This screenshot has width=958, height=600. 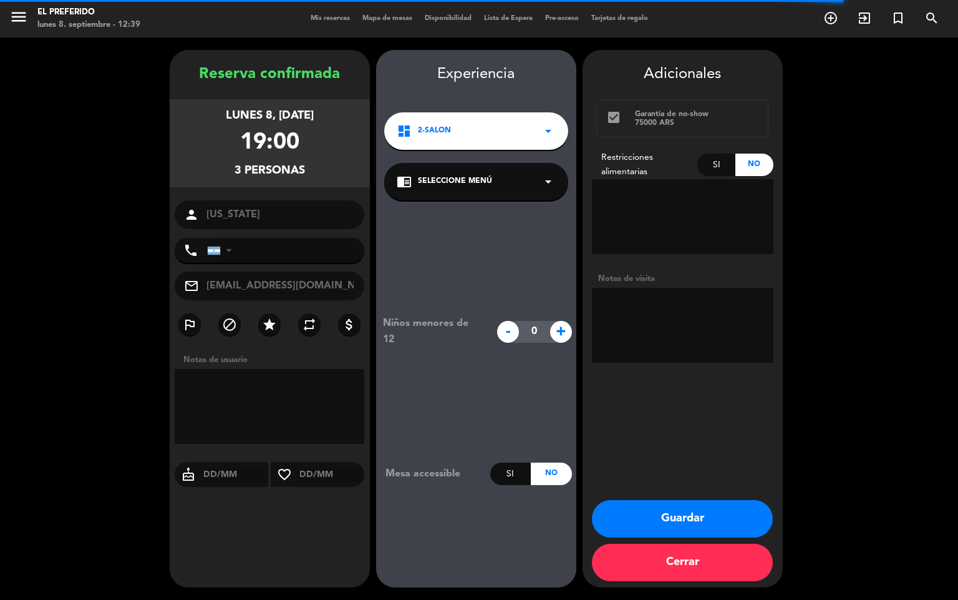 I want to click on i: cake, so click(x=188, y=474).